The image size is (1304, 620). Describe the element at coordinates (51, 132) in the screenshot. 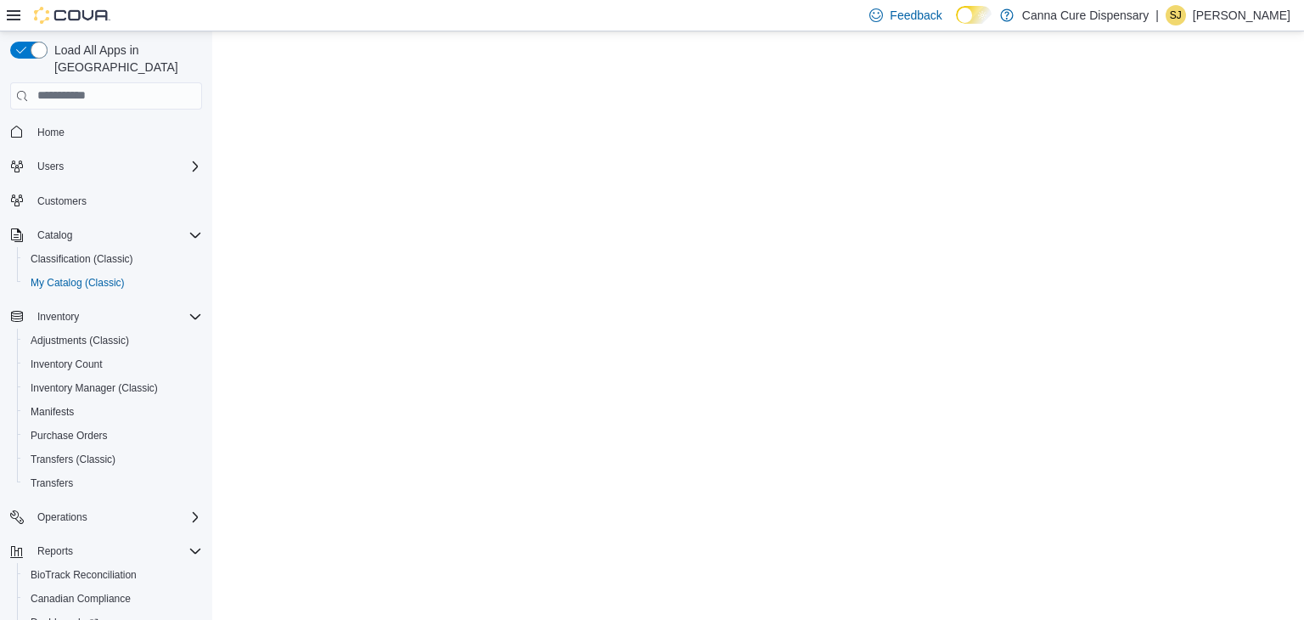

I see `a: Home` at that location.